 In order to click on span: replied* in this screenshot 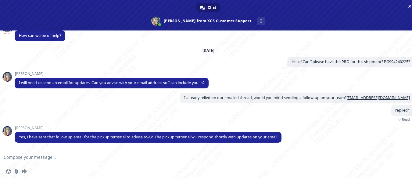, I will do `click(403, 110)`.